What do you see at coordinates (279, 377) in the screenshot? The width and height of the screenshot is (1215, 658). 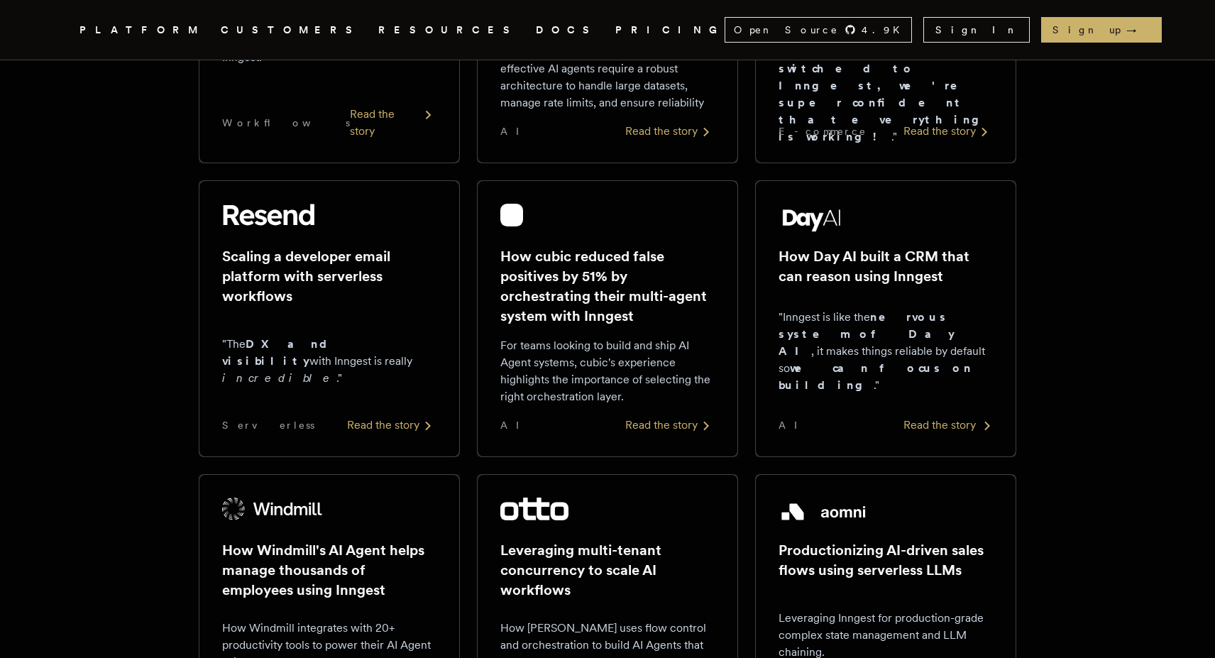 I see `em: incredible` at bounding box center [279, 377].